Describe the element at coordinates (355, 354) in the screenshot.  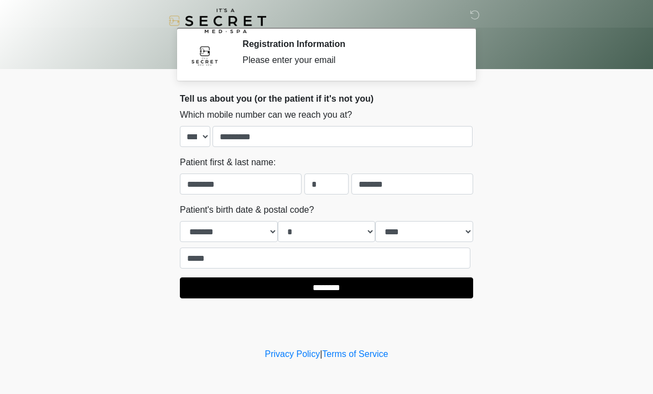
I see `a: Terms of Service` at that location.